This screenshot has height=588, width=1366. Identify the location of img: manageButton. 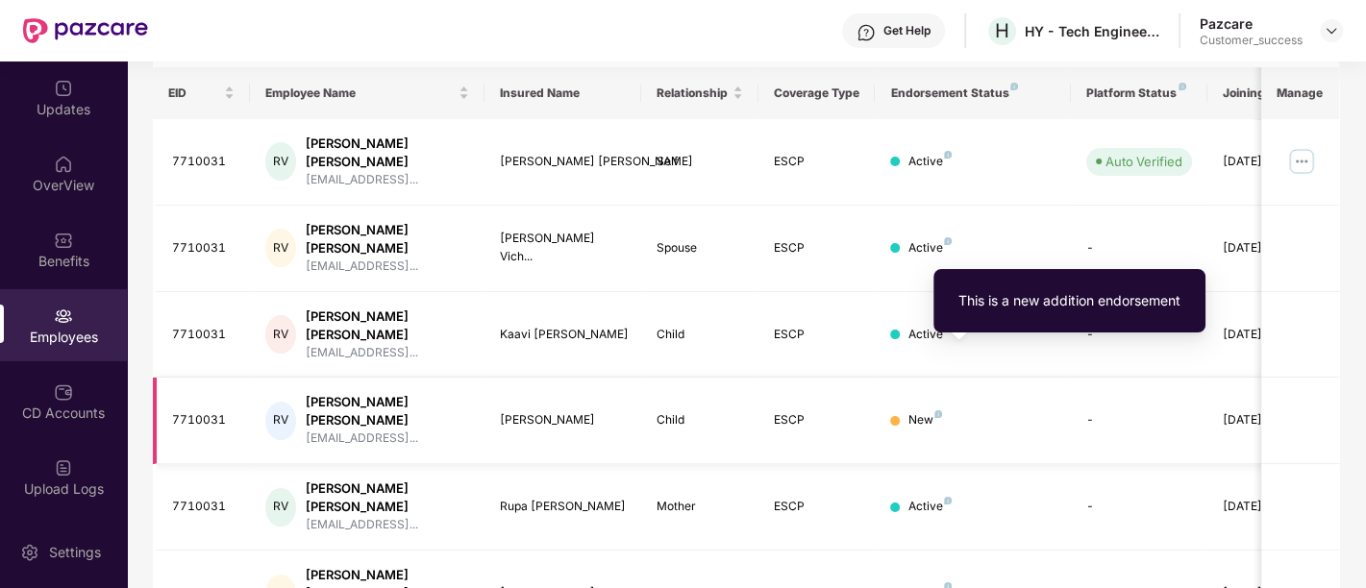
(1302, 162).